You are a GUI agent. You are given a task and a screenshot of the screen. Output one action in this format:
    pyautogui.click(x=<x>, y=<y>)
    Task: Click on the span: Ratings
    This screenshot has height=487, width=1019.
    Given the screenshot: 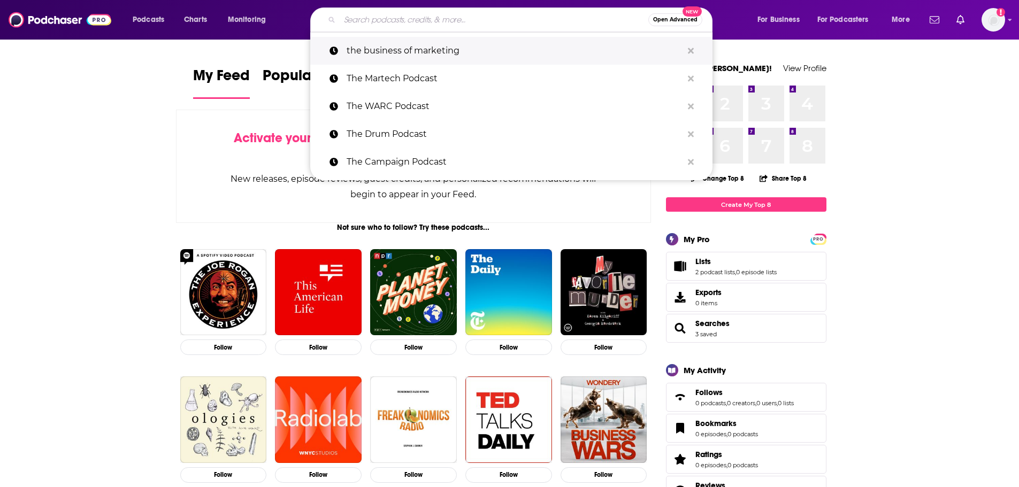 What is the action you would take?
    pyautogui.click(x=746, y=460)
    